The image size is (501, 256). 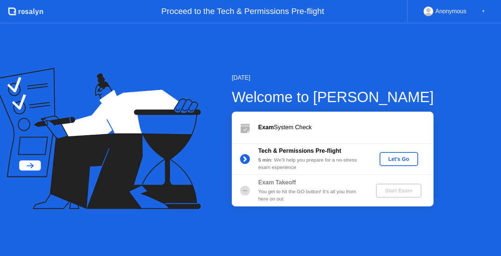 What do you see at coordinates (277, 182) in the screenshot?
I see `b: Exam Takeoff` at bounding box center [277, 182].